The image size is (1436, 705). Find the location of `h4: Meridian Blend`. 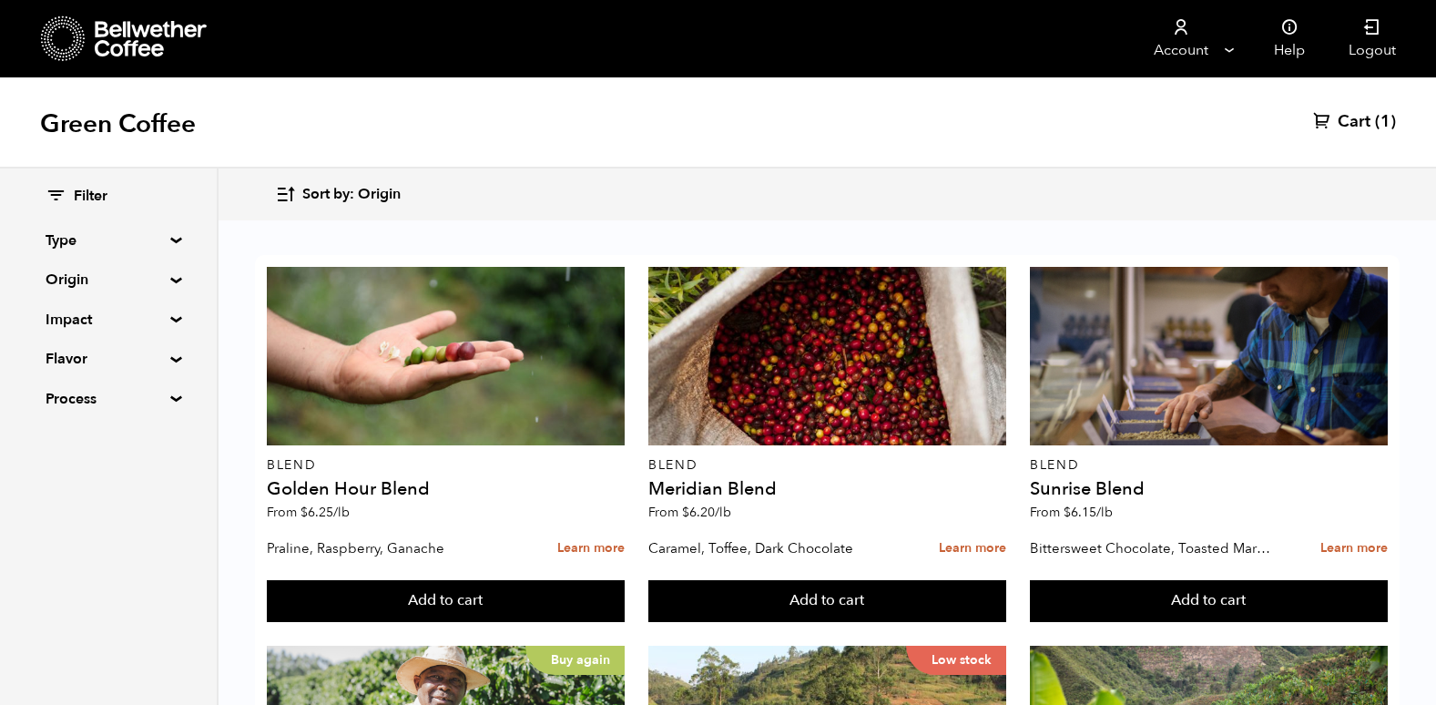

h4: Meridian Blend is located at coordinates (827, 489).